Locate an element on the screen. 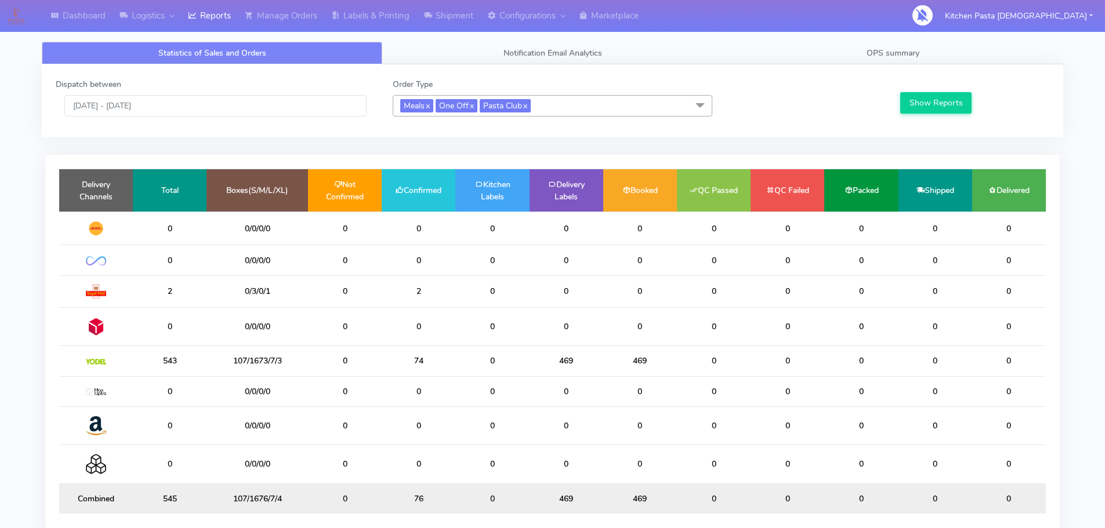  td: Confirmed is located at coordinates (418, 190).